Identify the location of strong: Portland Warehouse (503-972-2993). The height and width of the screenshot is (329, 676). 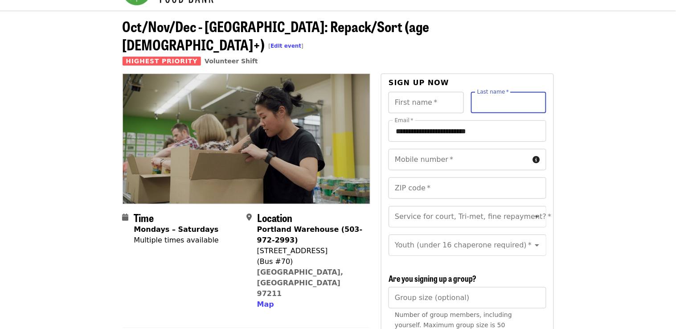
(310, 234).